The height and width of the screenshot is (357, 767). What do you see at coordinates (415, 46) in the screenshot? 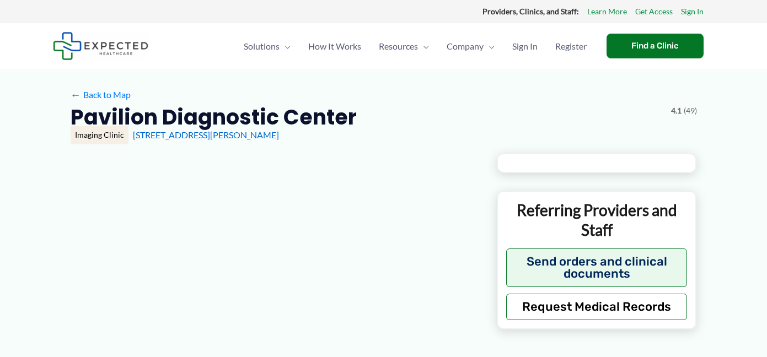
I see `nav: Primary Site Navigation` at bounding box center [415, 46].